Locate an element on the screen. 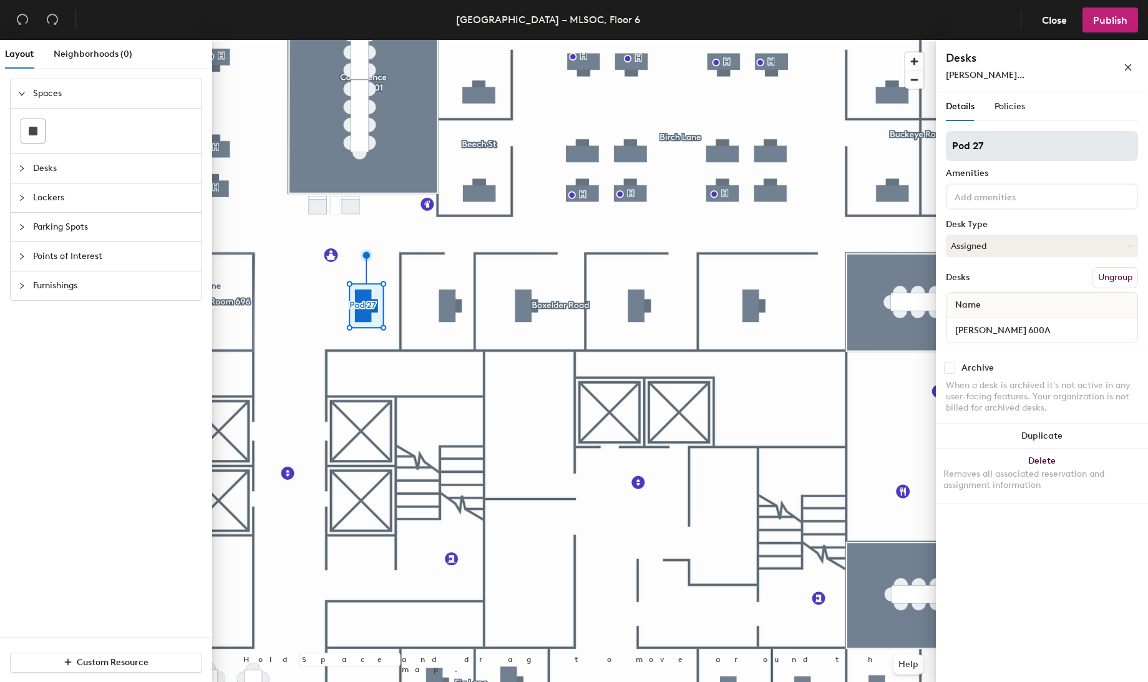 The height and width of the screenshot is (682, 1148). span: Neighborhoods (0) is located at coordinates (93, 54).